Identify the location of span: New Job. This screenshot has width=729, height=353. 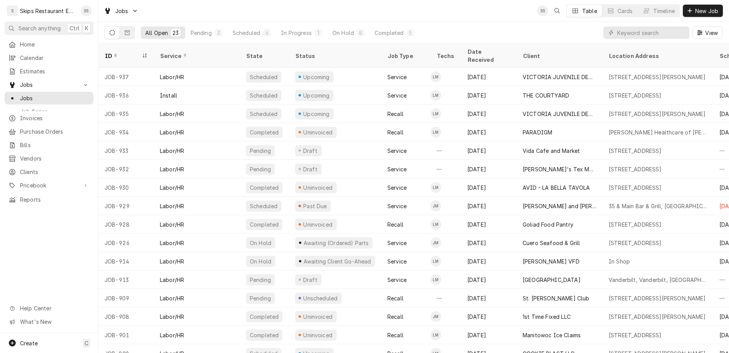
(707, 11).